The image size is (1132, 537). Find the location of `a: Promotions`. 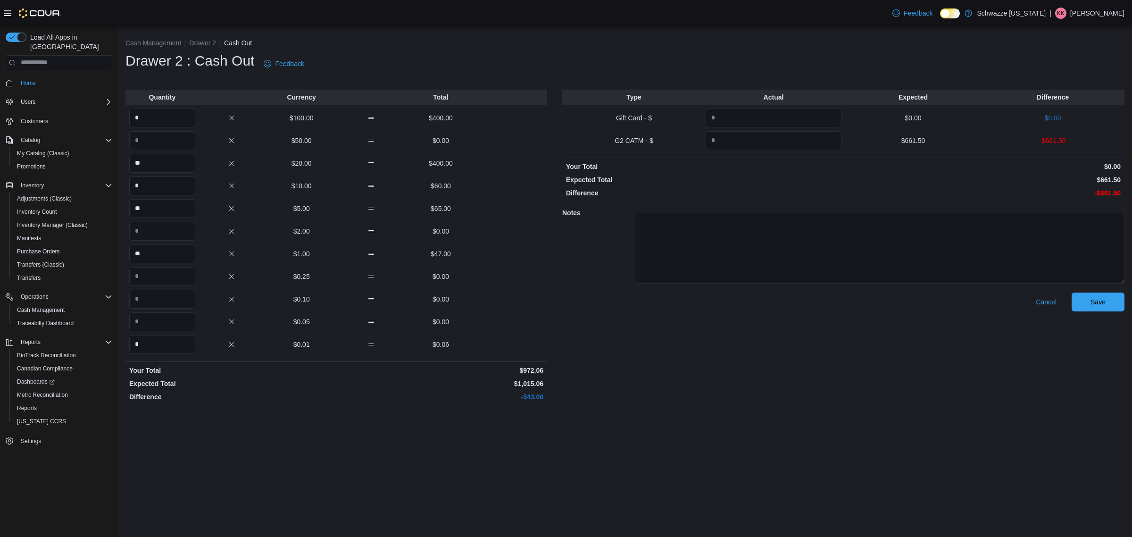

a: Promotions is located at coordinates (31, 167).